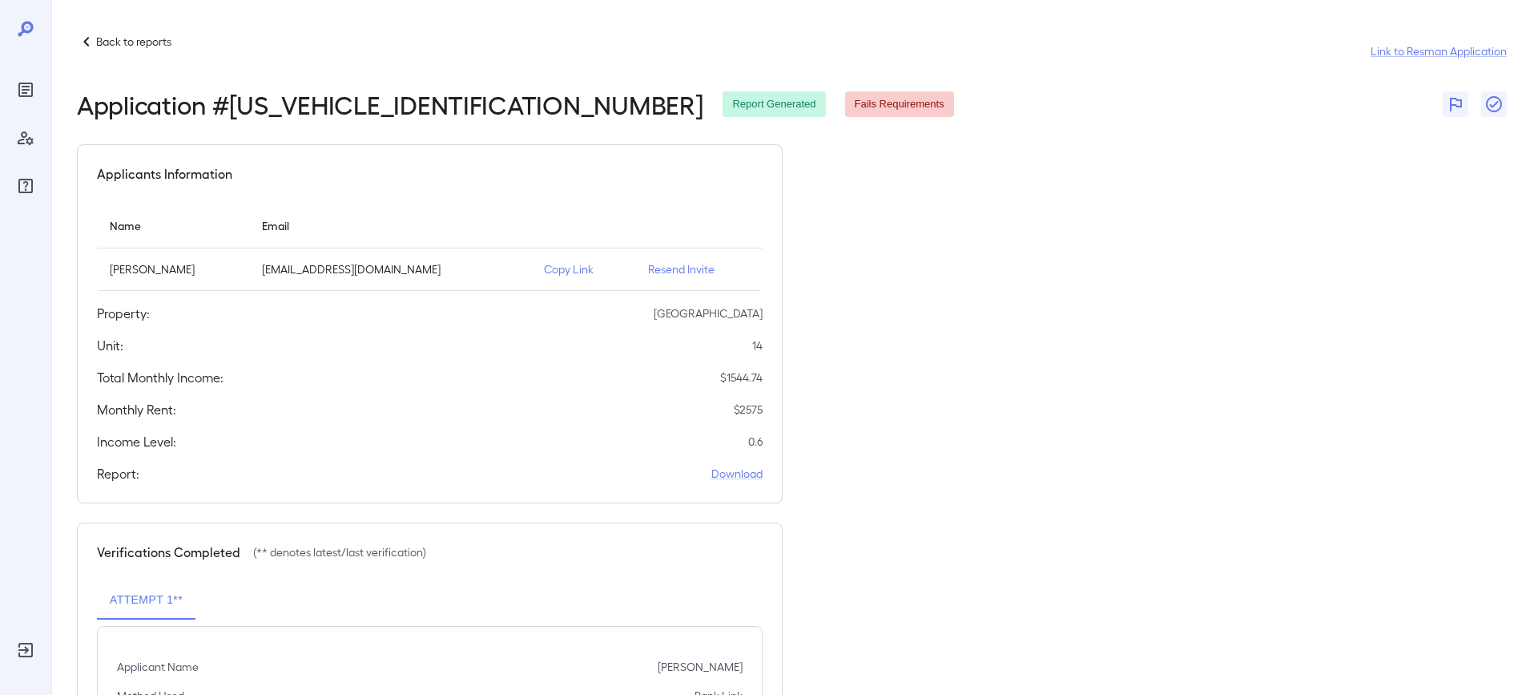 The width and height of the screenshot is (1526, 695). What do you see at coordinates (110, 345) in the screenshot?
I see `h5: Unit:` at bounding box center [110, 345].